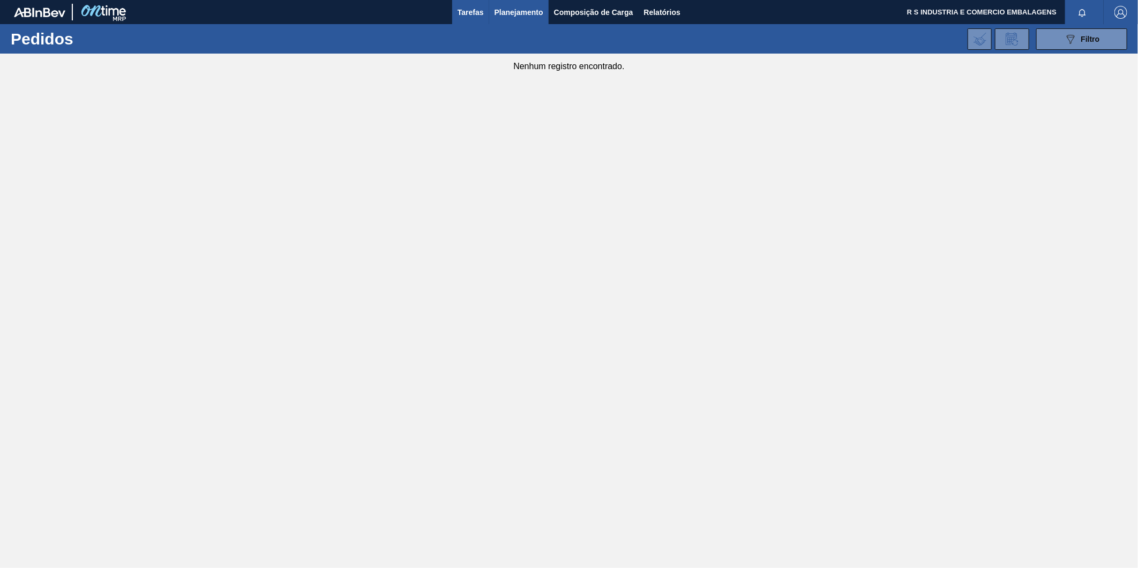 The width and height of the screenshot is (1138, 568). Describe the element at coordinates (519, 12) in the screenshot. I see `span: Planejamento` at that location.